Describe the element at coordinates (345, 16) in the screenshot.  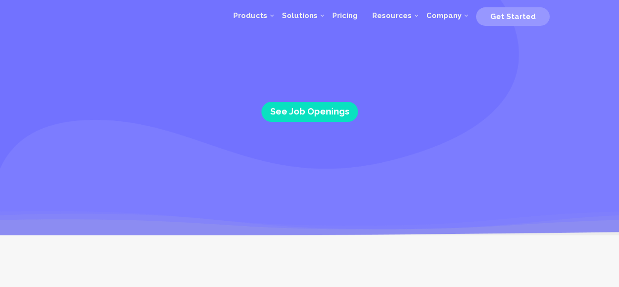
I see `span: Pricing` at that location.